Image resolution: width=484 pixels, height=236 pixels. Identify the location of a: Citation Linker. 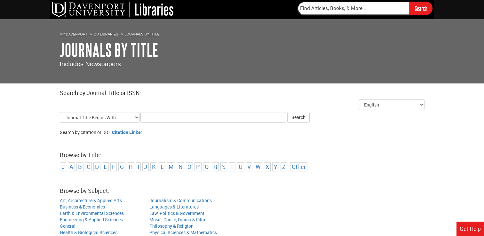
(127, 132).